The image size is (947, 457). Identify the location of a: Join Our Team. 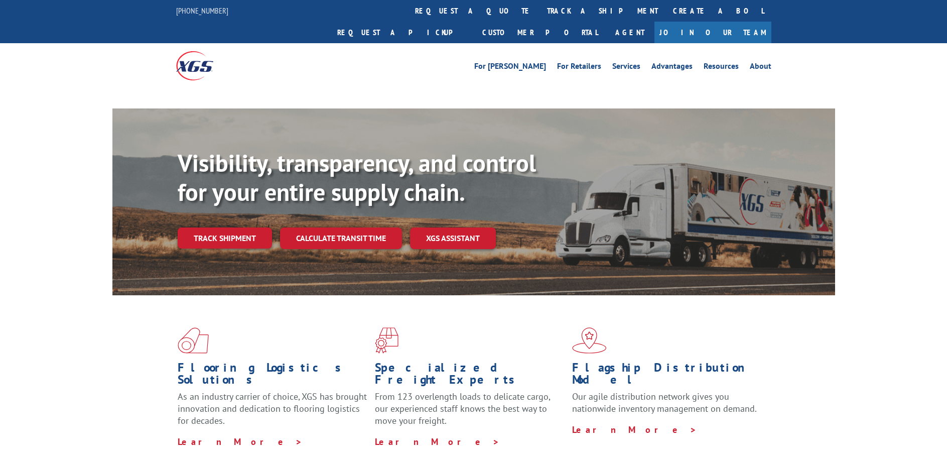
(713, 32).